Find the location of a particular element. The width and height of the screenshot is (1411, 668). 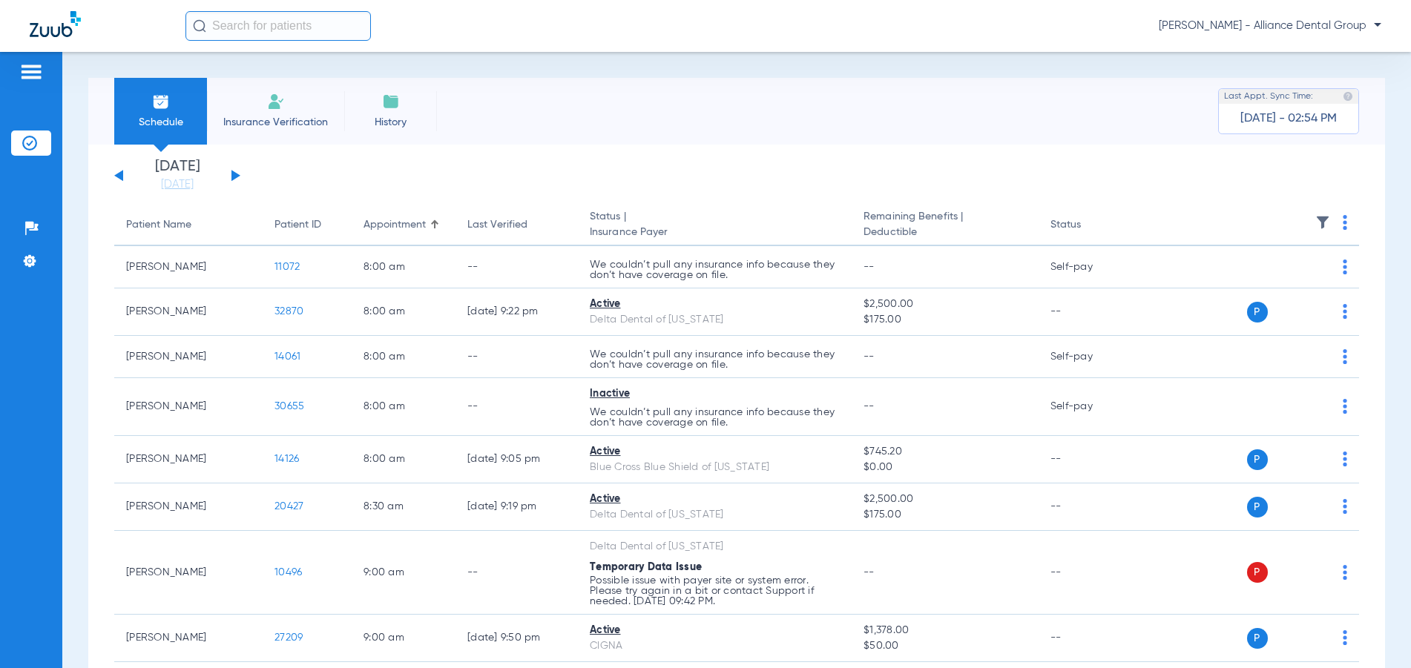

span: 32870 is located at coordinates (288, 311).